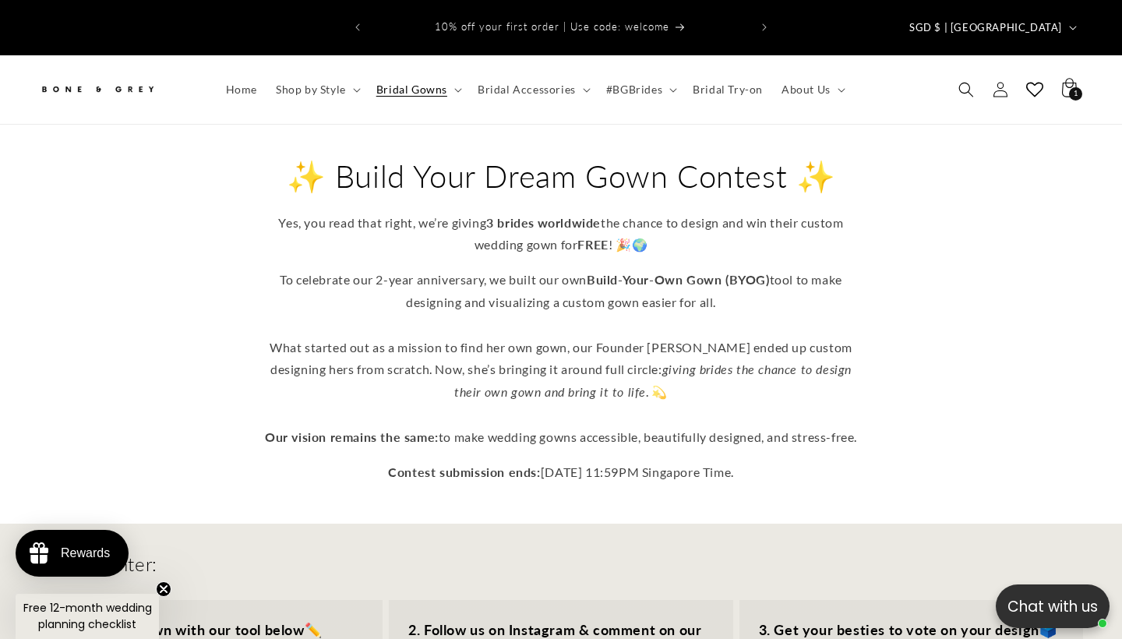 This screenshot has height=639, width=1122. What do you see at coordinates (117, 90) in the screenshot?
I see `a: Bone and Grey Bridal` at bounding box center [117, 90].